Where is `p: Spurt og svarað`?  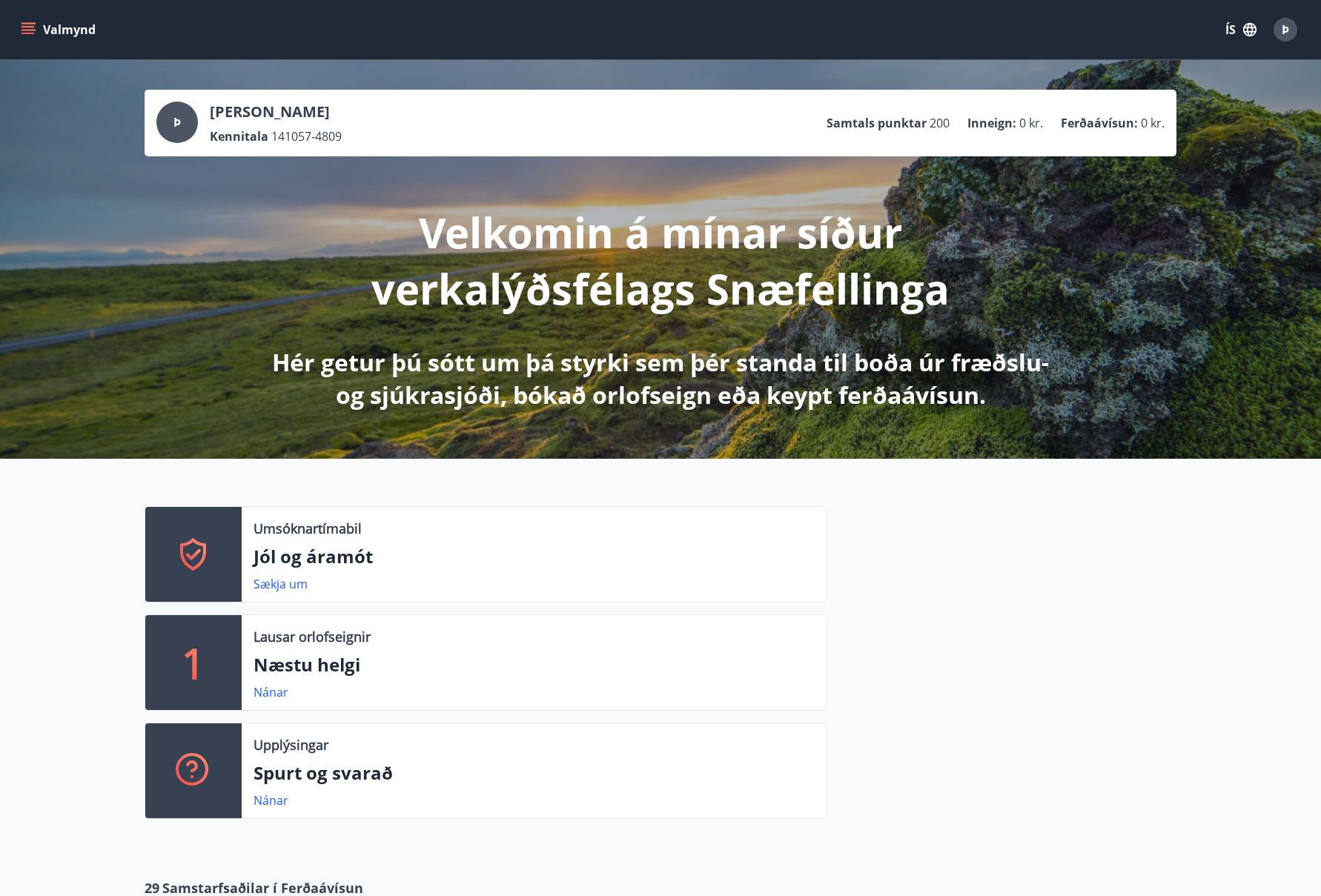
p: Spurt og svarað is located at coordinates (534, 773).